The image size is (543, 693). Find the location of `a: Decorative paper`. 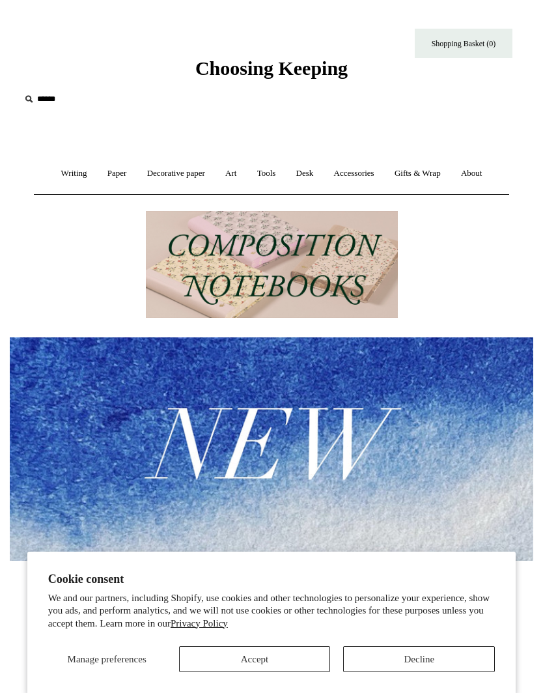

a: Decorative paper is located at coordinates (176, 173).